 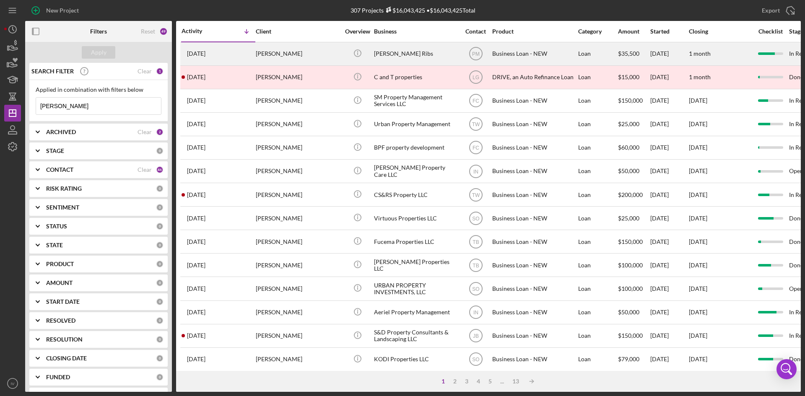 What do you see at coordinates (98, 52) in the screenshot?
I see `div: Apply` at bounding box center [98, 52].